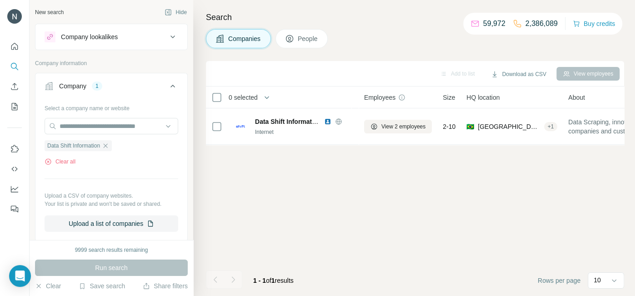 This screenshot has width=635, height=296. I want to click on p: Upload a CSV of company websites., so click(111, 195).